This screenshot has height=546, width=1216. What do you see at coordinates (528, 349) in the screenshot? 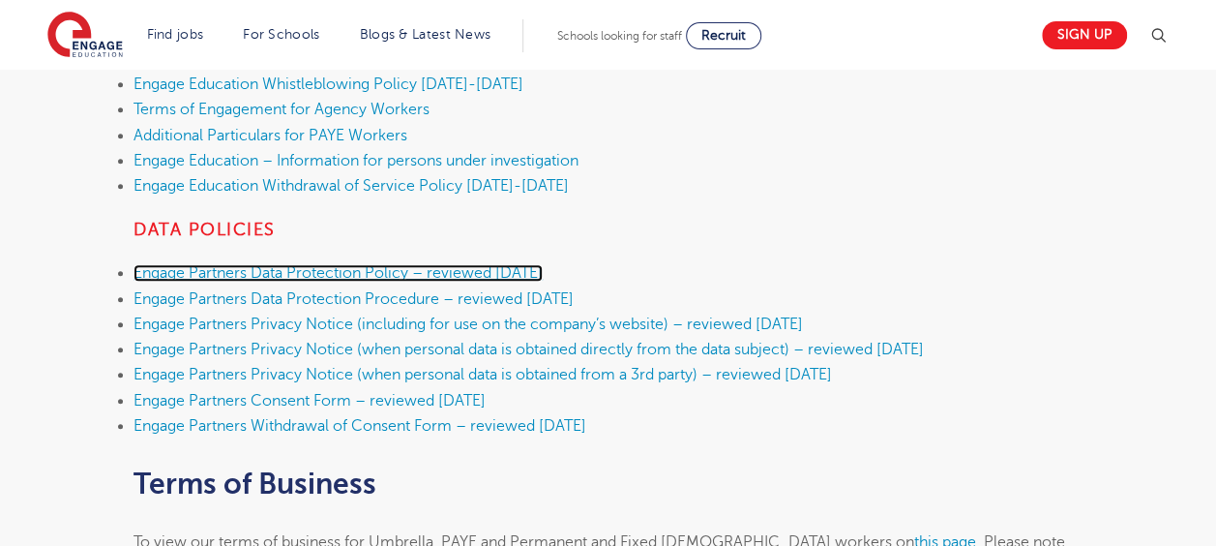
I see `a: Engage Partners Privacy Notice (when personal data is obtained directly from the data subject) – ...` at bounding box center [528, 349].